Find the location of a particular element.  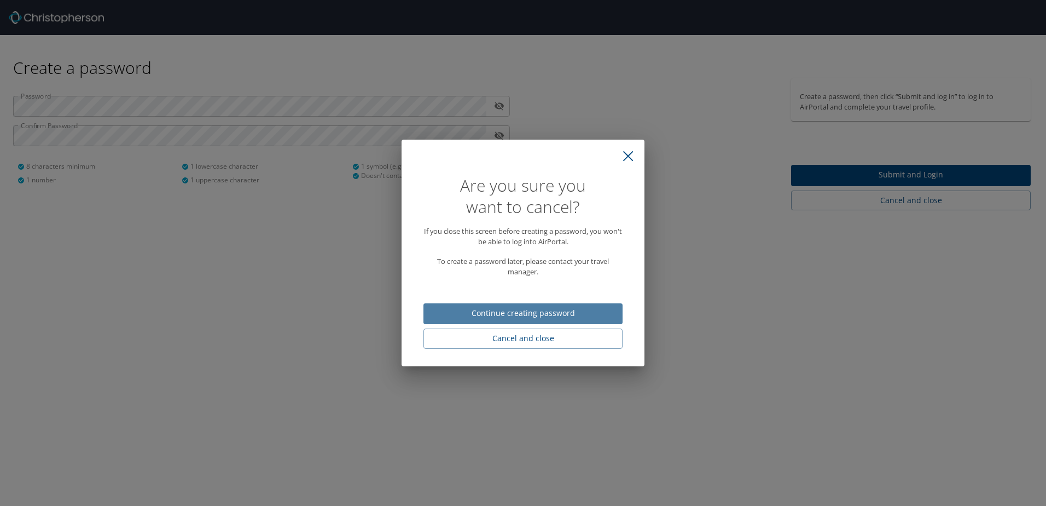

button: close is located at coordinates (628, 156).